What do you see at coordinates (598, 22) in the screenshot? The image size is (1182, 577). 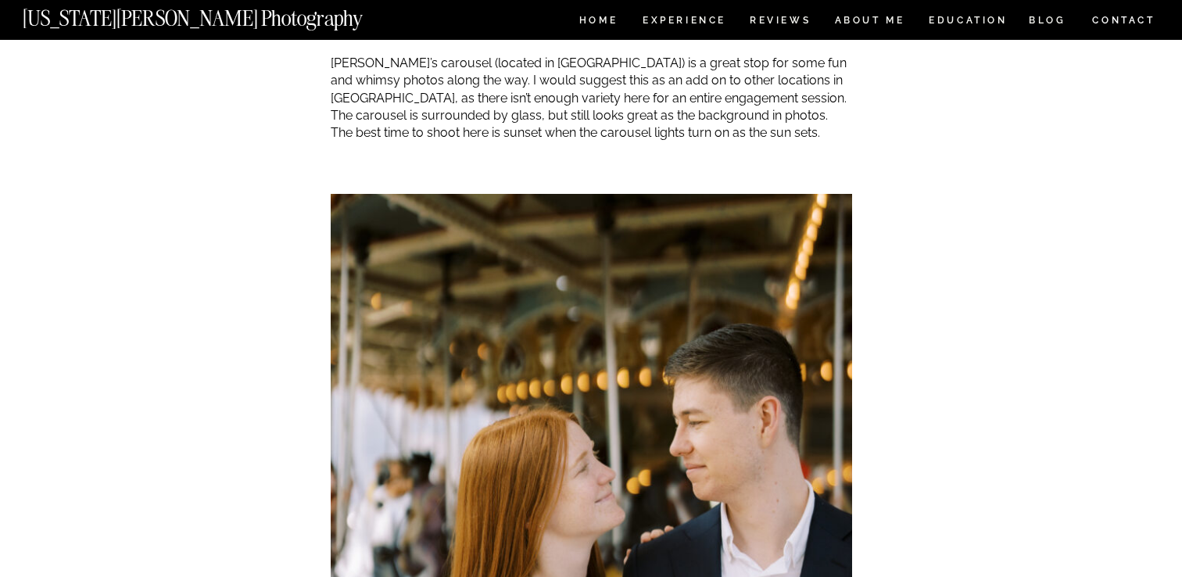 I see `a: HOME` at bounding box center [598, 22].